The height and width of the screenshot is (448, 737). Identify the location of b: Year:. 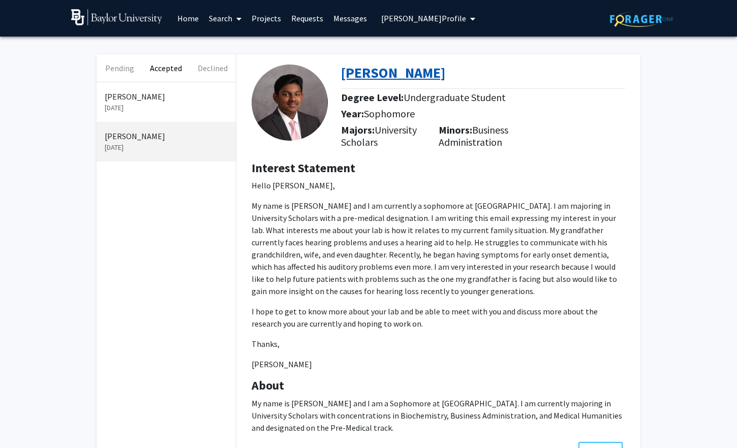
(352, 113).